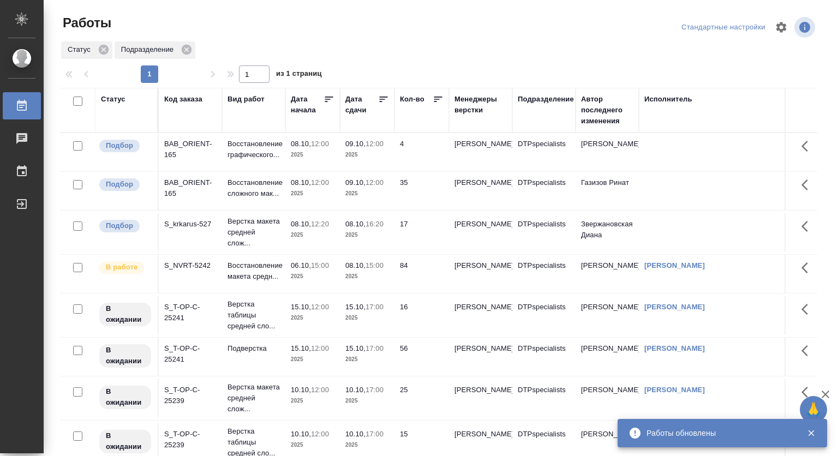 This screenshot has height=456, width=838. Describe the element at coordinates (718, 433) in the screenshot. I see `div: Работы обновлены` at that location.